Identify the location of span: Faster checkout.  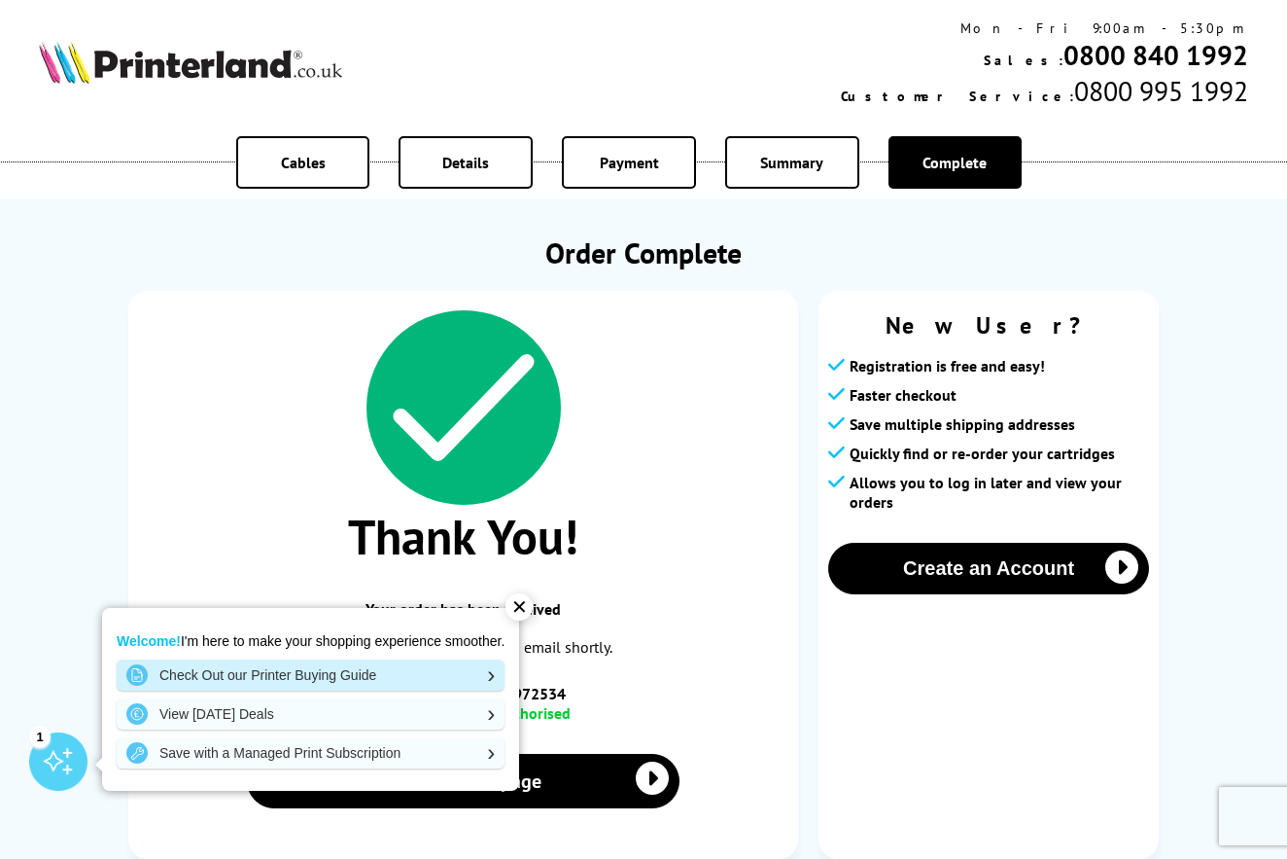
(903, 395).